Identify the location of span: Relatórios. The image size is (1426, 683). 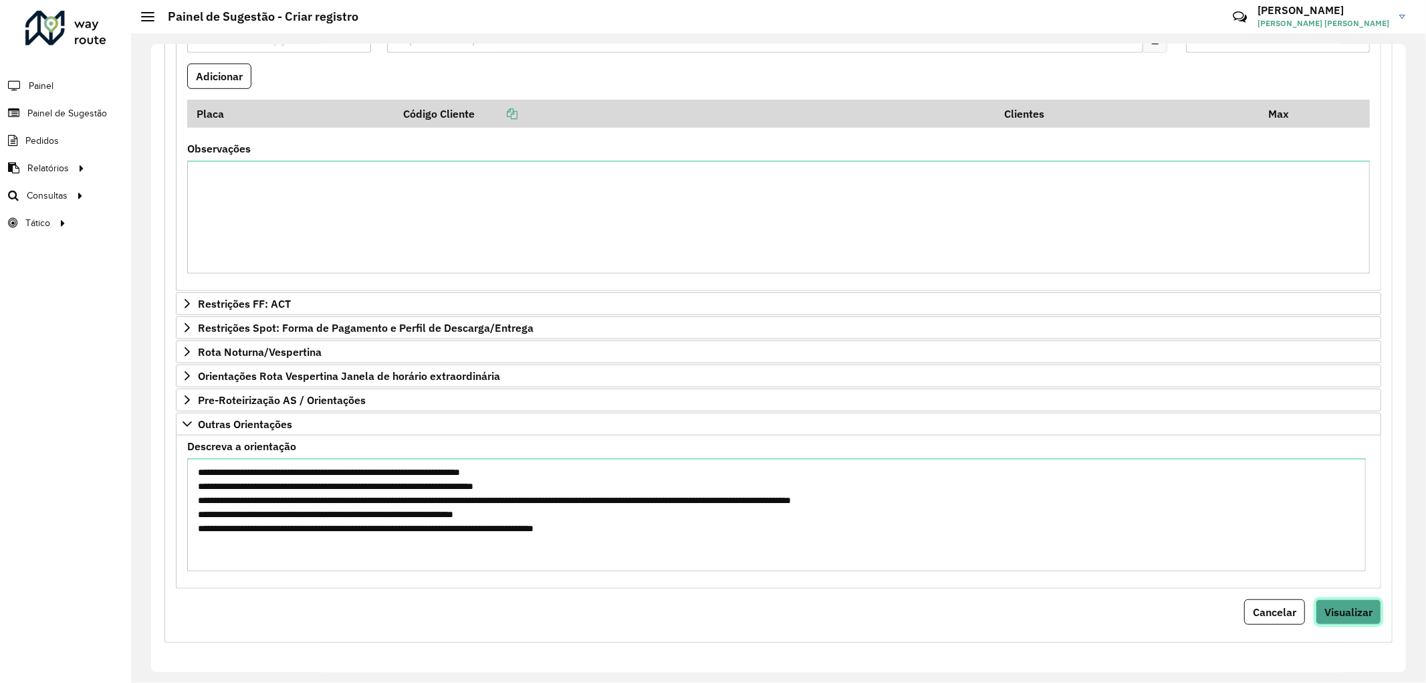
(48, 168).